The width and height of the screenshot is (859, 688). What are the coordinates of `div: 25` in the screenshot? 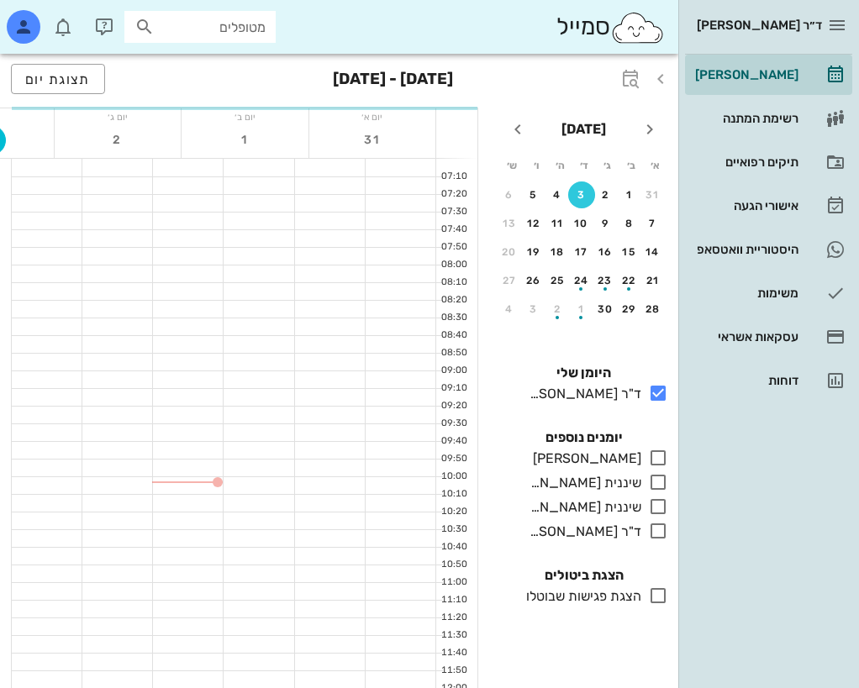 It's located at (557, 281).